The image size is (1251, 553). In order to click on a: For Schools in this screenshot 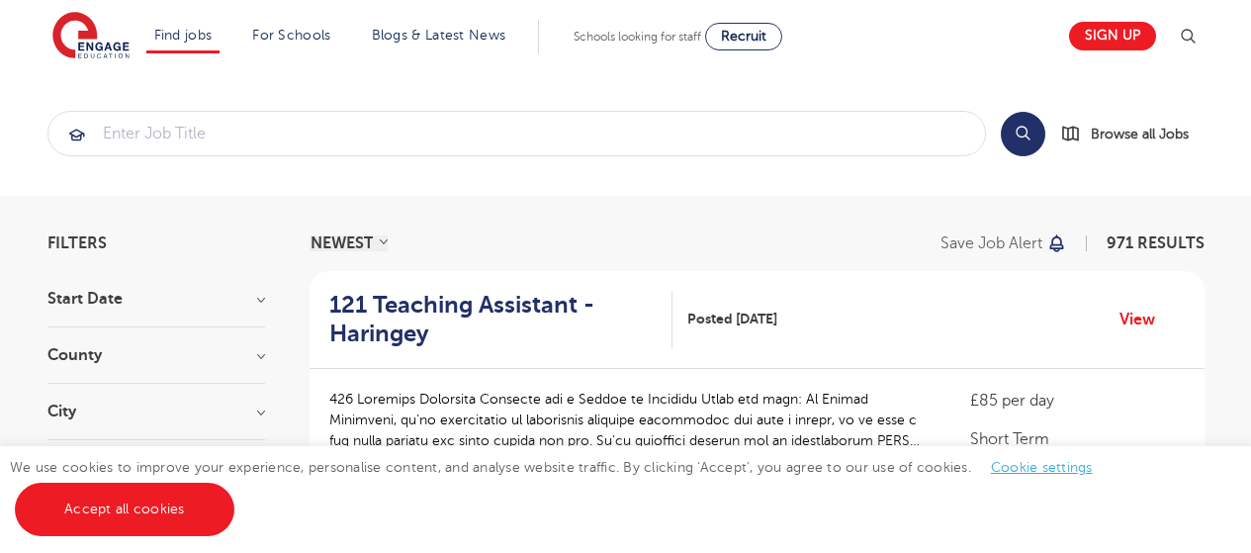, I will do `click(291, 35)`.